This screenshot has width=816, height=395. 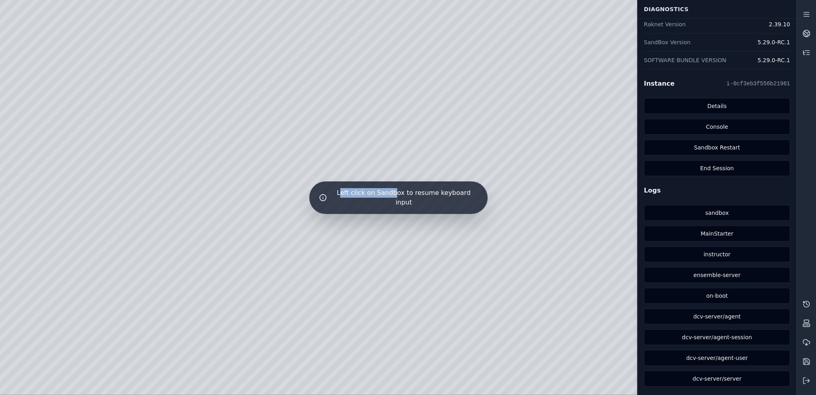 I want to click on span: Left click on Sandbox to resume keyboard input, so click(x=404, y=198).